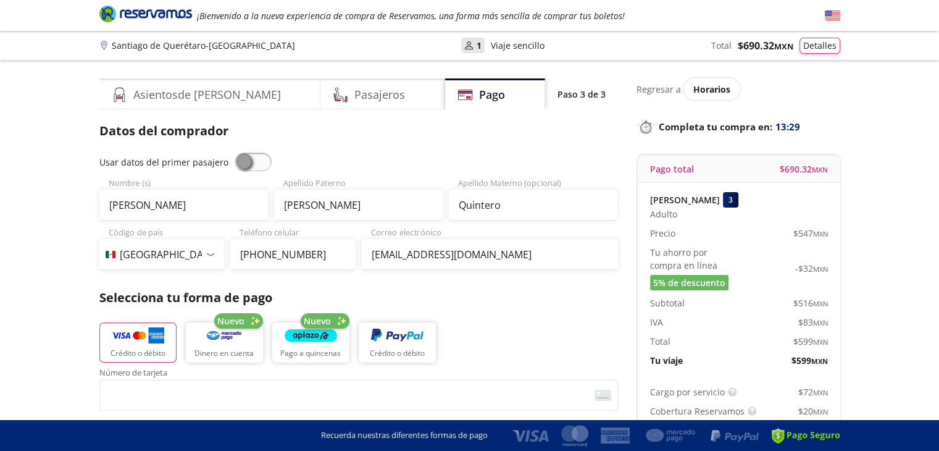 Image resolution: width=939 pixels, height=451 pixels. I want to click on span: $ 516, so click(810, 302).